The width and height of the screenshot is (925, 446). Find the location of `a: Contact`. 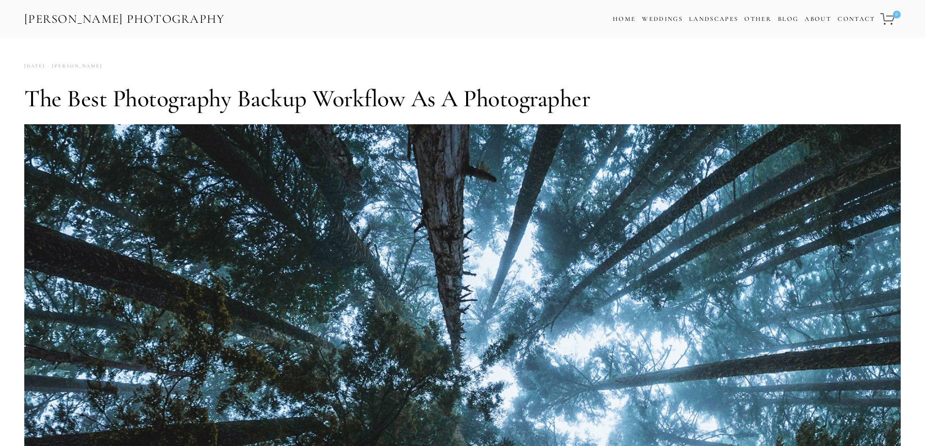

a: Contact is located at coordinates (856, 19).